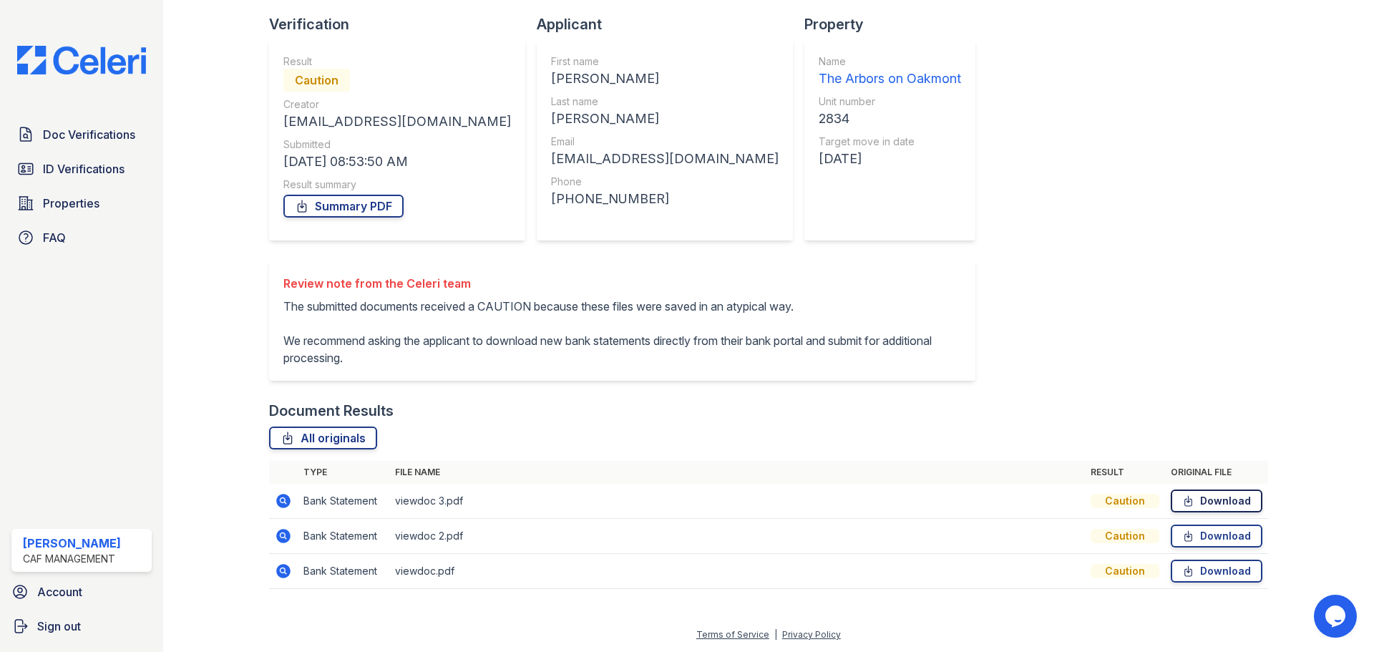  Describe the element at coordinates (1216, 472) in the screenshot. I see `th: Original file` at that location.